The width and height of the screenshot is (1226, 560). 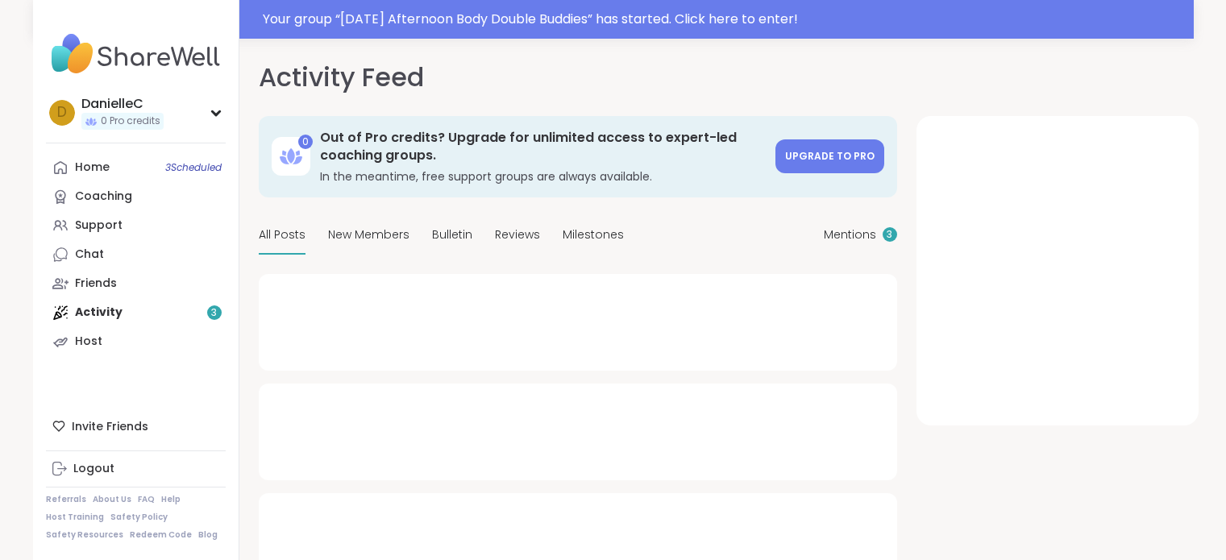 I want to click on a: FAQ, so click(x=146, y=500).